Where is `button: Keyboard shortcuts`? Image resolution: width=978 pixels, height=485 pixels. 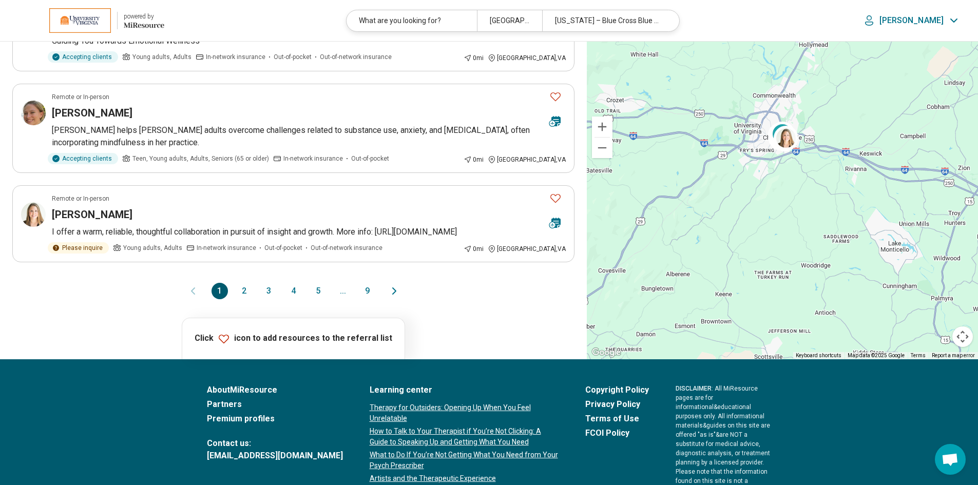 button: Keyboard shortcuts is located at coordinates (819, 356).